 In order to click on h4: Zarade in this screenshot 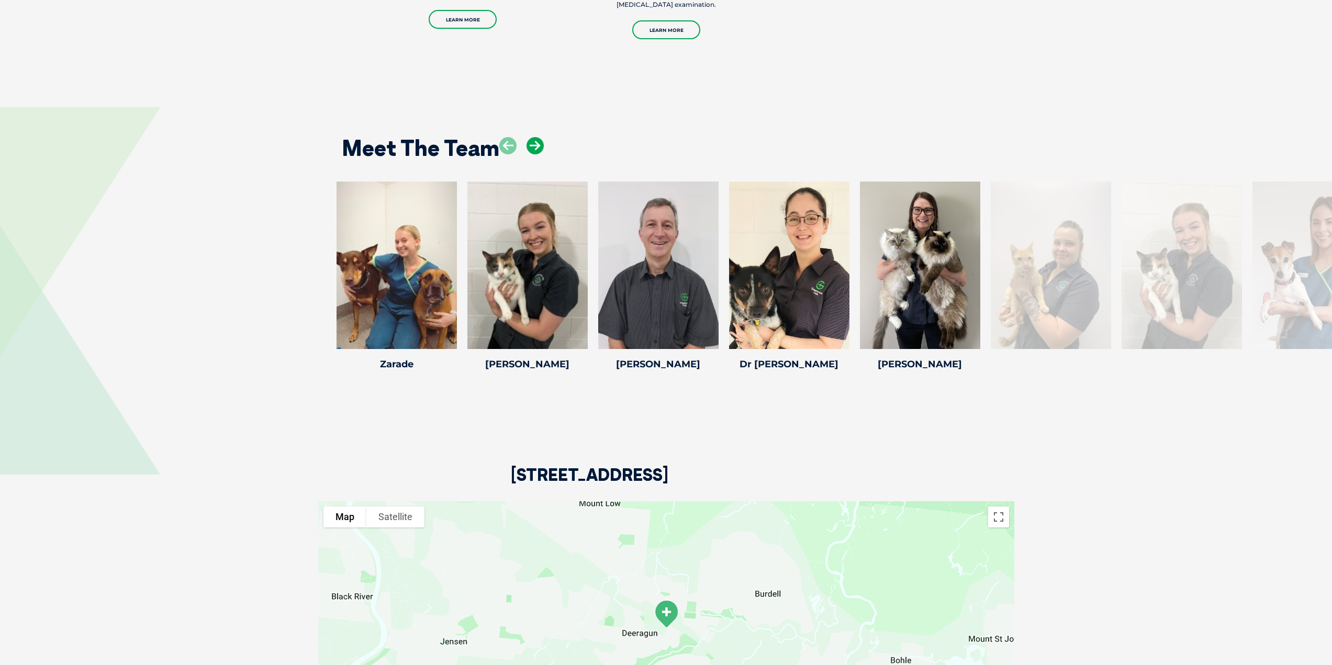, I will do `click(397, 364)`.